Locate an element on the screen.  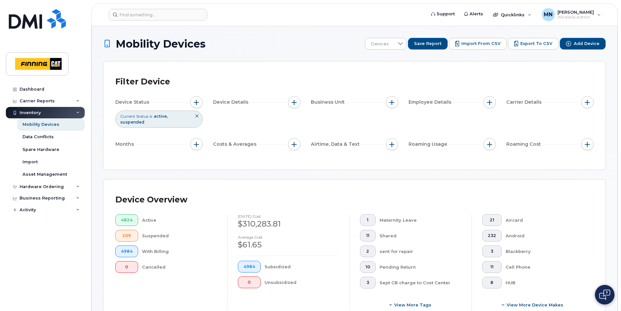
span: Device Details is located at coordinates (232, 102).